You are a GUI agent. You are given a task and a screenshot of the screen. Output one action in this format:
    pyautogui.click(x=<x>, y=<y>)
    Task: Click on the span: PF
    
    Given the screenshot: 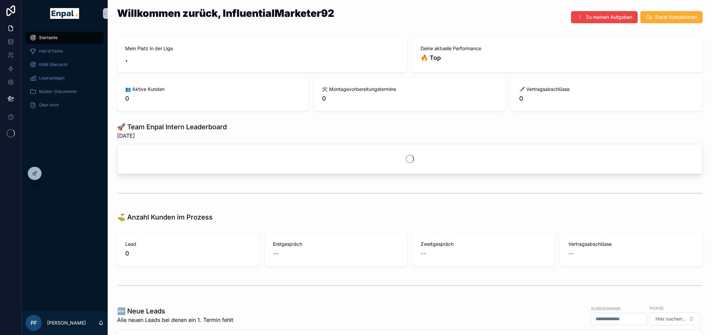 What is the action you would take?
    pyautogui.click(x=34, y=323)
    